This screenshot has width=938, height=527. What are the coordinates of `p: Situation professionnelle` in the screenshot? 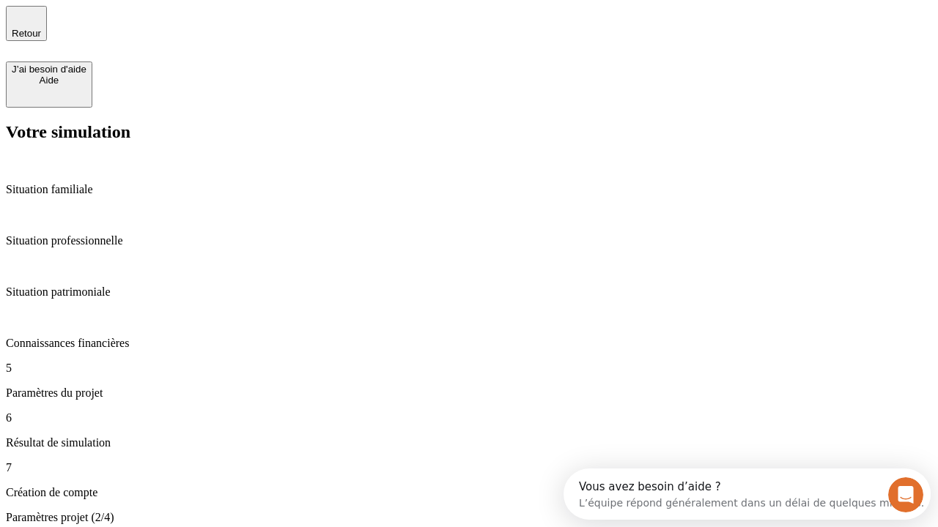 It's located at (469, 241).